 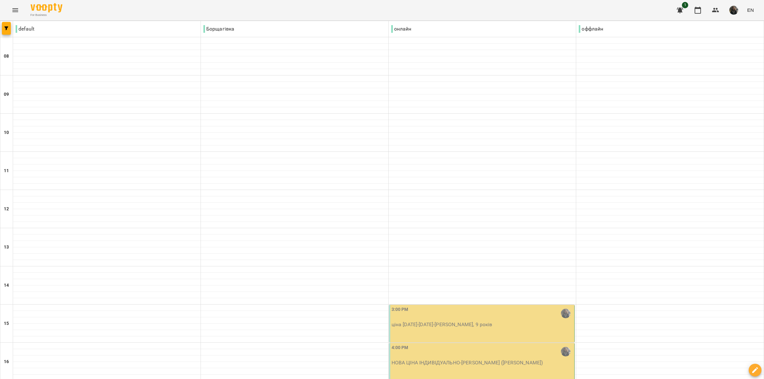 What do you see at coordinates (46, 8) in the screenshot?
I see `img: Voopty Logo` at bounding box center [46, 8].